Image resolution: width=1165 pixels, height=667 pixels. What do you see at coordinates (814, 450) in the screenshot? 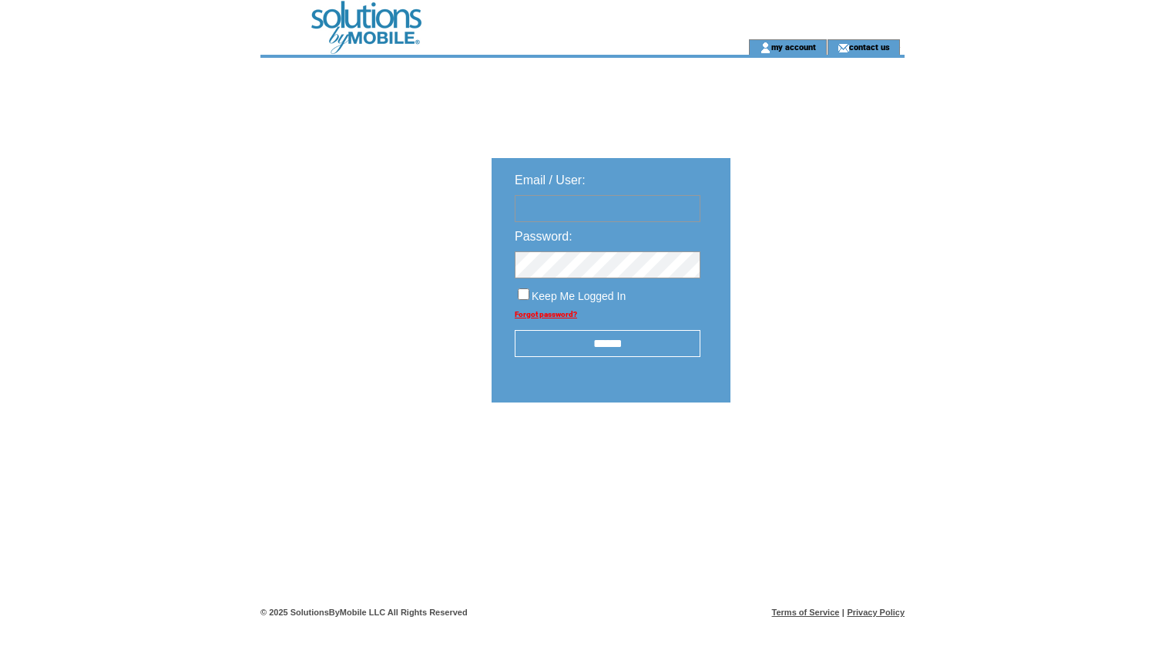
I see `img: transparent.png` at bounding box center [814, 450].